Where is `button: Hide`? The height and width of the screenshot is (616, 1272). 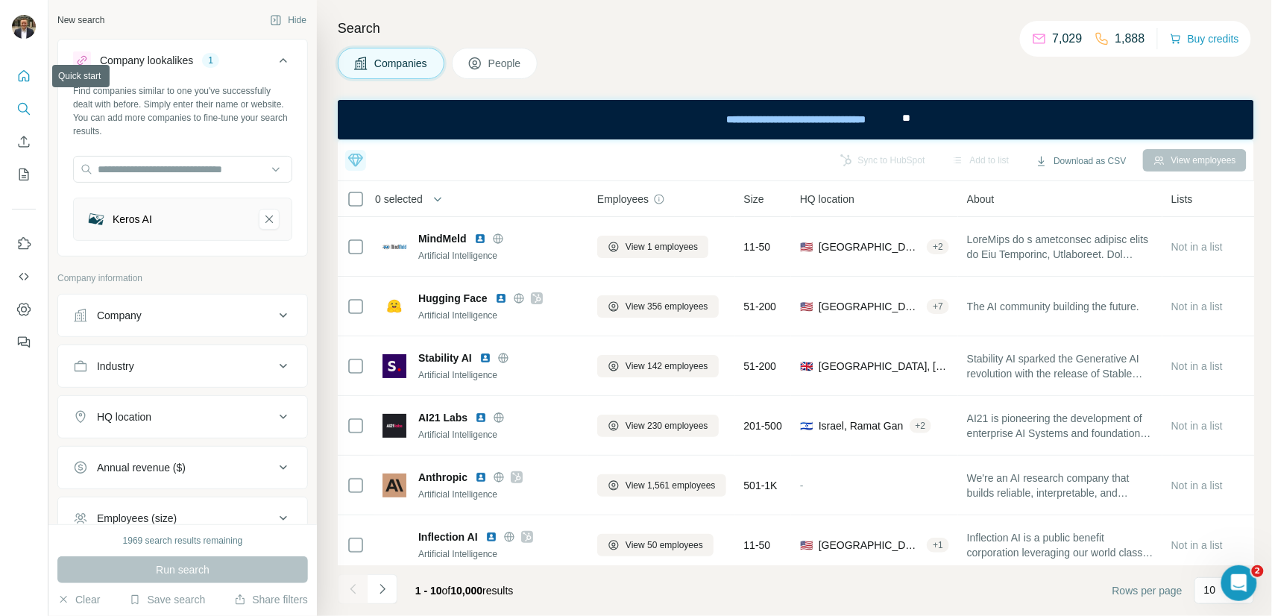
button: Hide is located at coordinates (288, 20).